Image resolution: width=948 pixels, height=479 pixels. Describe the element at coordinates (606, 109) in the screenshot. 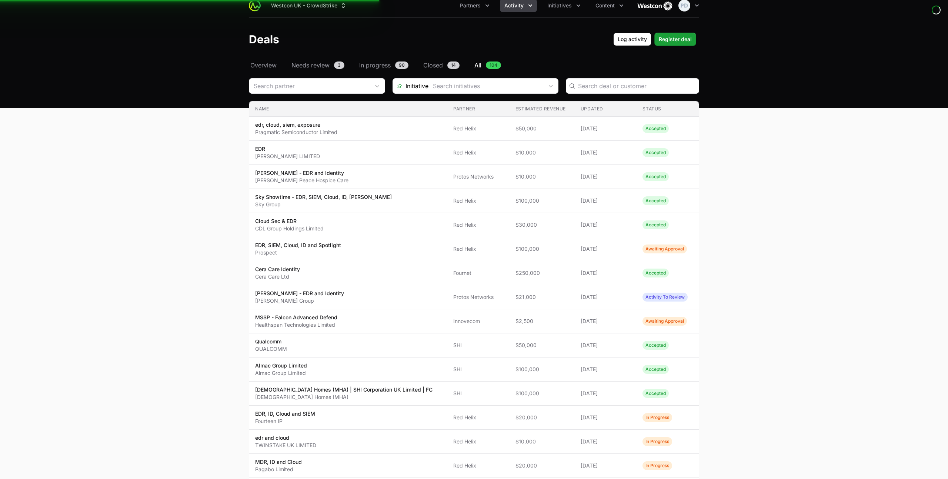

I see `th: Updated` at that location.